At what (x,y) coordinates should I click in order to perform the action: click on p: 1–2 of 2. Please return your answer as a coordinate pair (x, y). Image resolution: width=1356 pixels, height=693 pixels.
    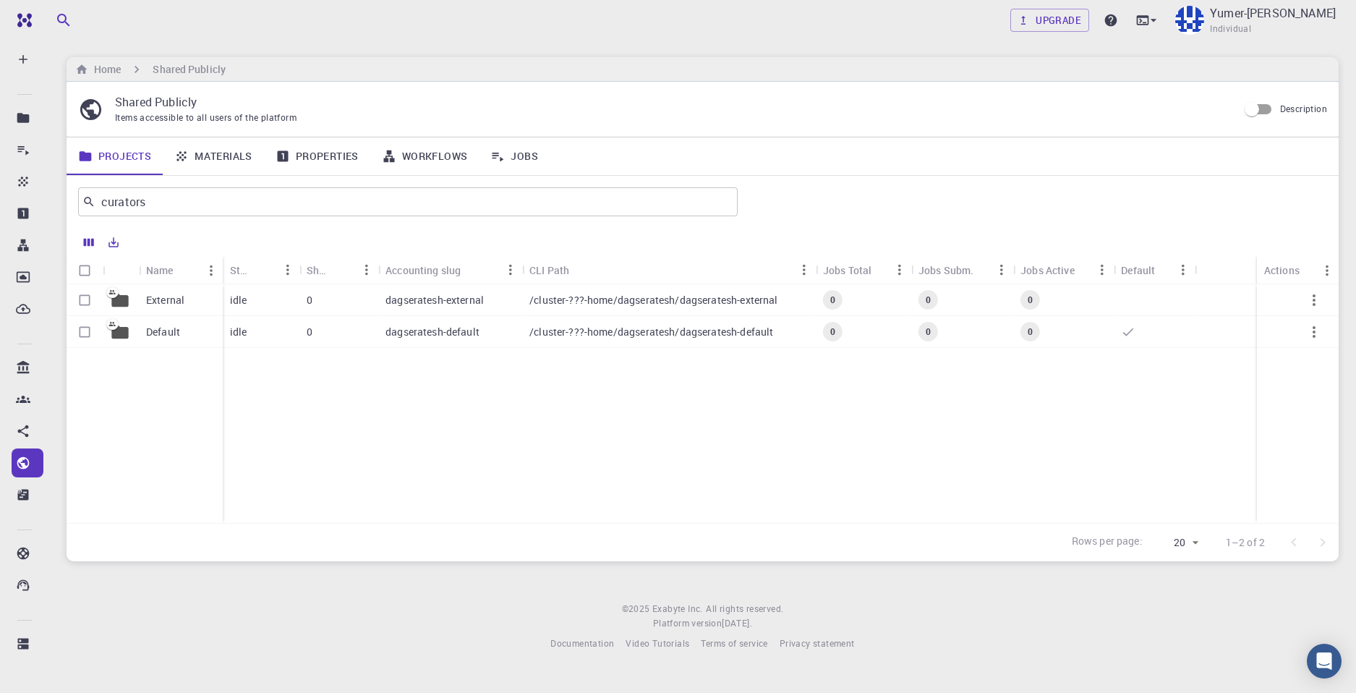
    Looking at the image, I should click on (1246, 543).